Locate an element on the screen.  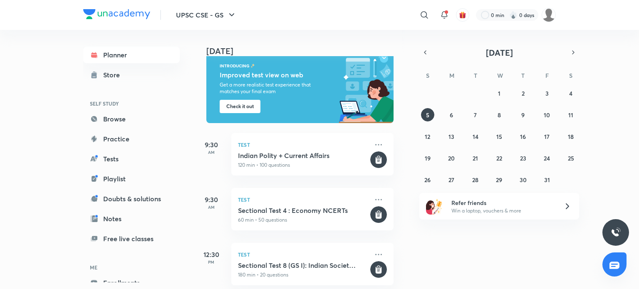
button: October 29, 2025 is located at coordinates (499, 180).